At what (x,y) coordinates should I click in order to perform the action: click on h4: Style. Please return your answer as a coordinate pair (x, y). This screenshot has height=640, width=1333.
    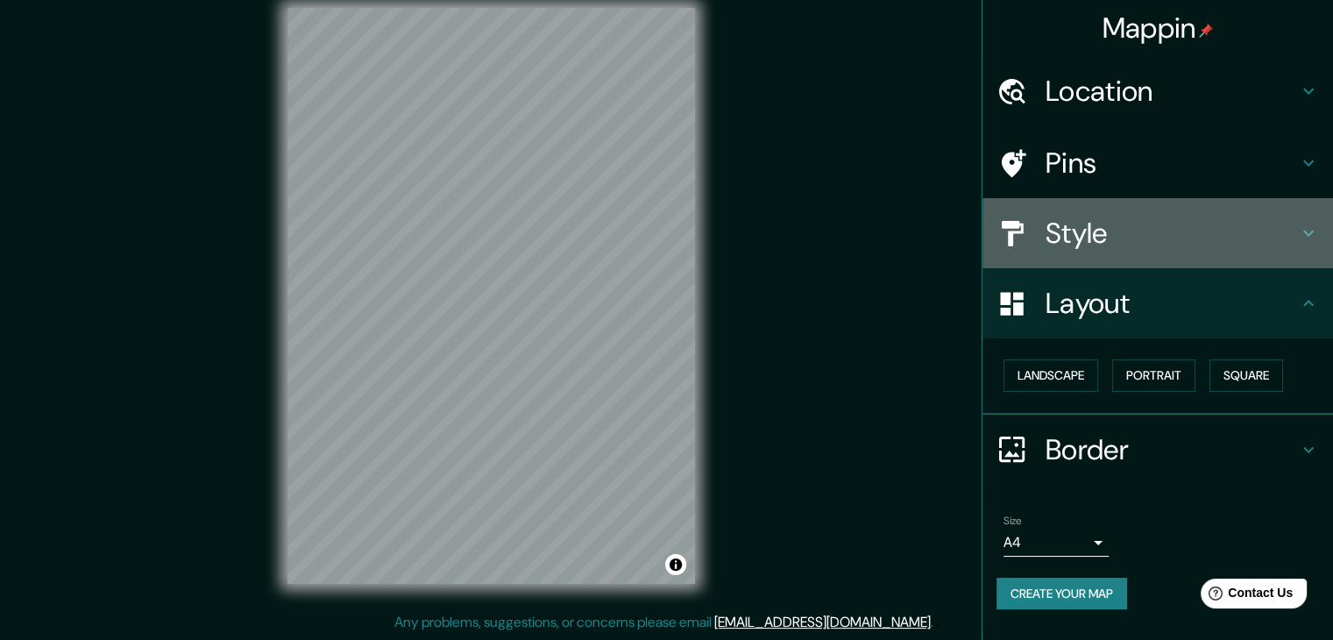
    Looking at the image, I should click on (1172, 233).